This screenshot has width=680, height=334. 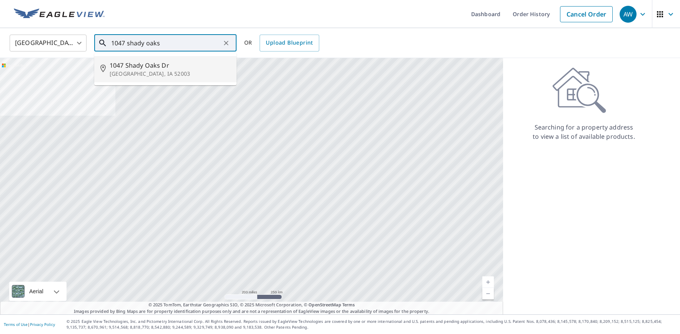 I want to click on a: OpenStreetMap, so click(x=325, y=305).